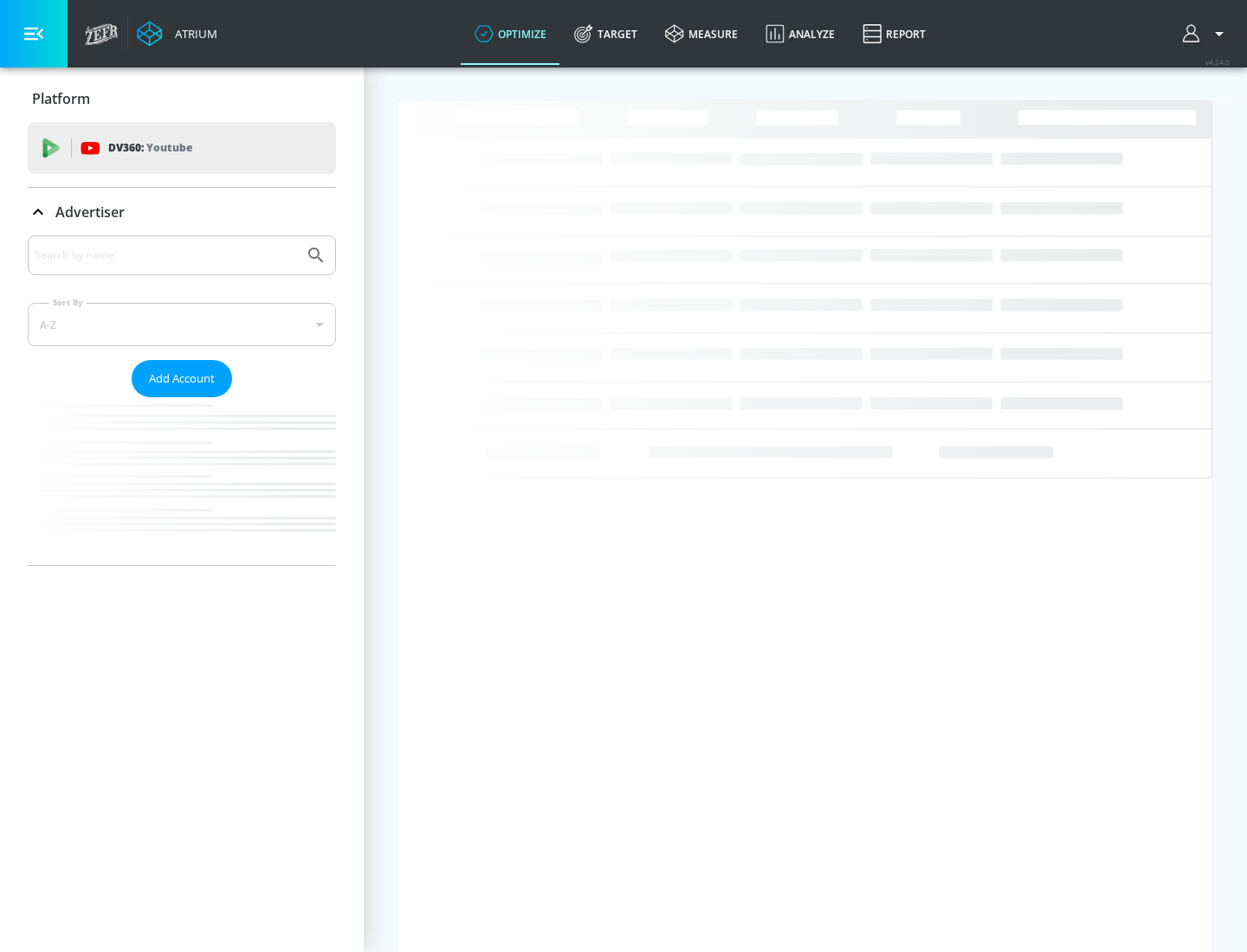  What do you see at coordinates (182, 378) in the screenshot?
I see `button: Add Account` at bounding box center [182, 378].